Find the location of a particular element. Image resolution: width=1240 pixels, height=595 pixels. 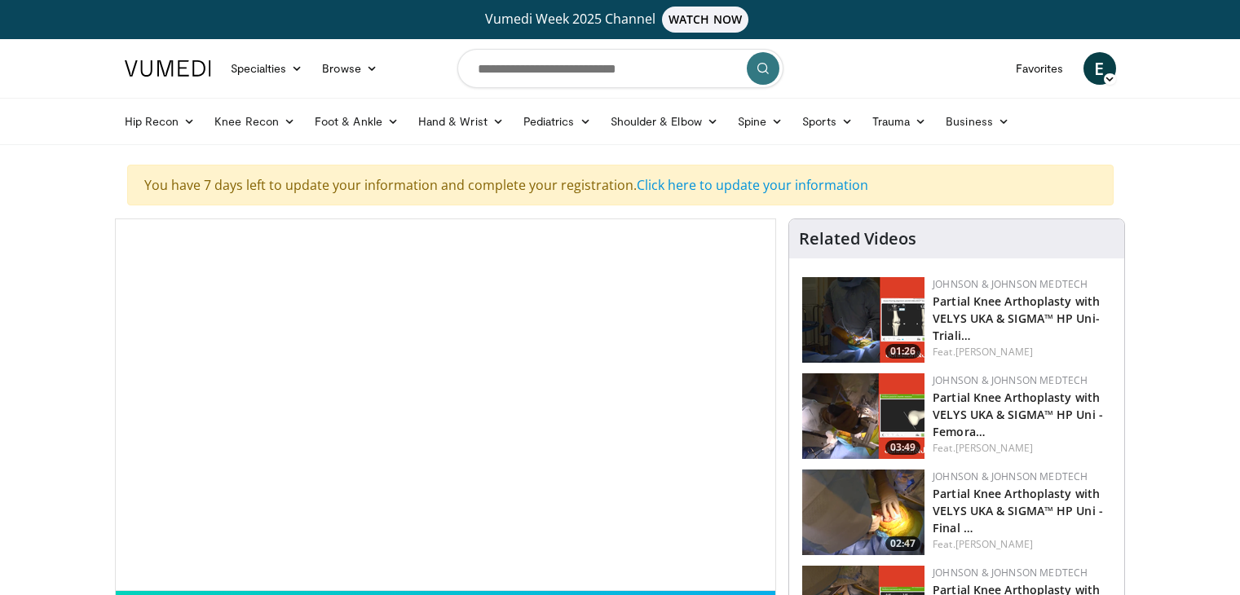

div: You have 7 days left to update your information and complete your registration. is located at coordinates (621, 185).